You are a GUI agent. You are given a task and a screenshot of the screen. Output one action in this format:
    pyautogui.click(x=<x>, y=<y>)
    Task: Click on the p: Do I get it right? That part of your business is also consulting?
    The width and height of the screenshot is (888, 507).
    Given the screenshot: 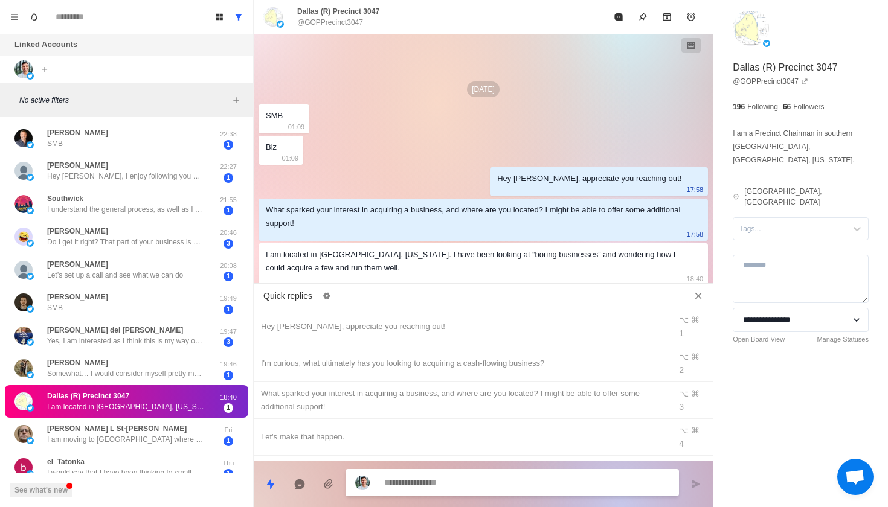 What is the action you would take?
    pyautogui.click(x=126, y=242)
    